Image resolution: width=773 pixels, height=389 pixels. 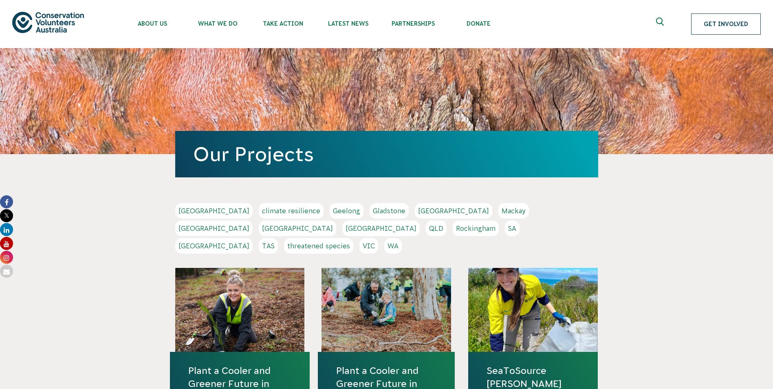 What do you see at coordinates (268, 246) in the screenshot?
I see `a: TAS` at bounding box center [268, 246].